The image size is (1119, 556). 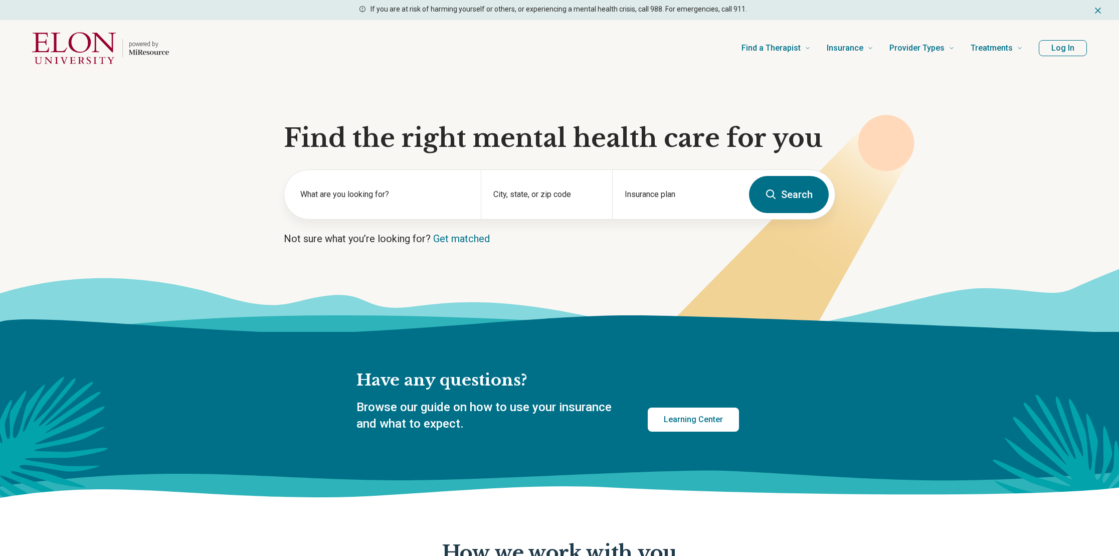 I want to click on label: What are you looking for?, so click(x=384, y=194).